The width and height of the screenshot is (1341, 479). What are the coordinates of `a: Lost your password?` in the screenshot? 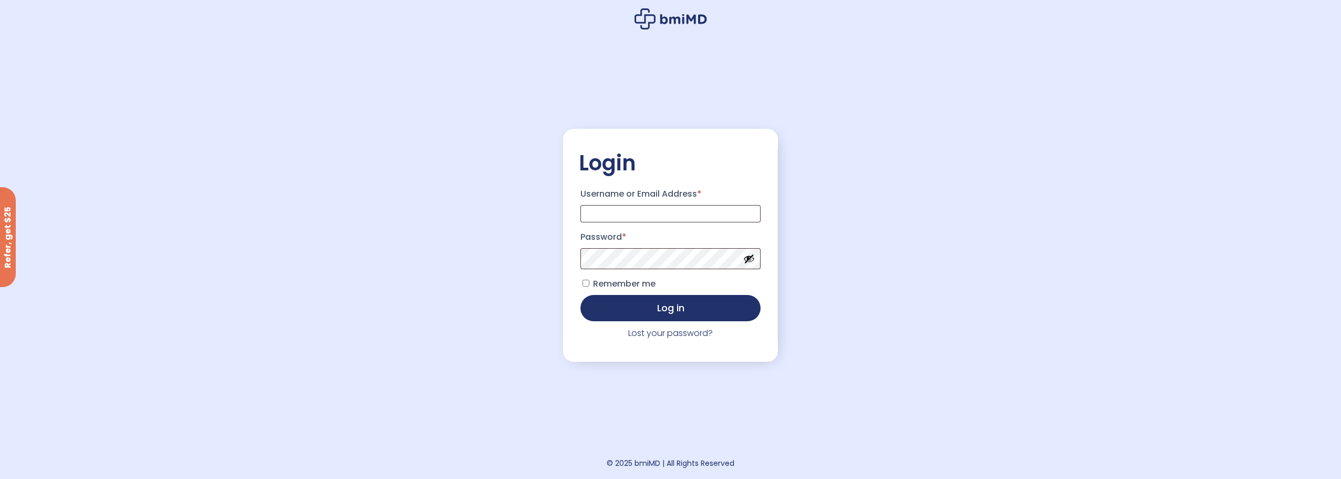 It's located at (670, 333).